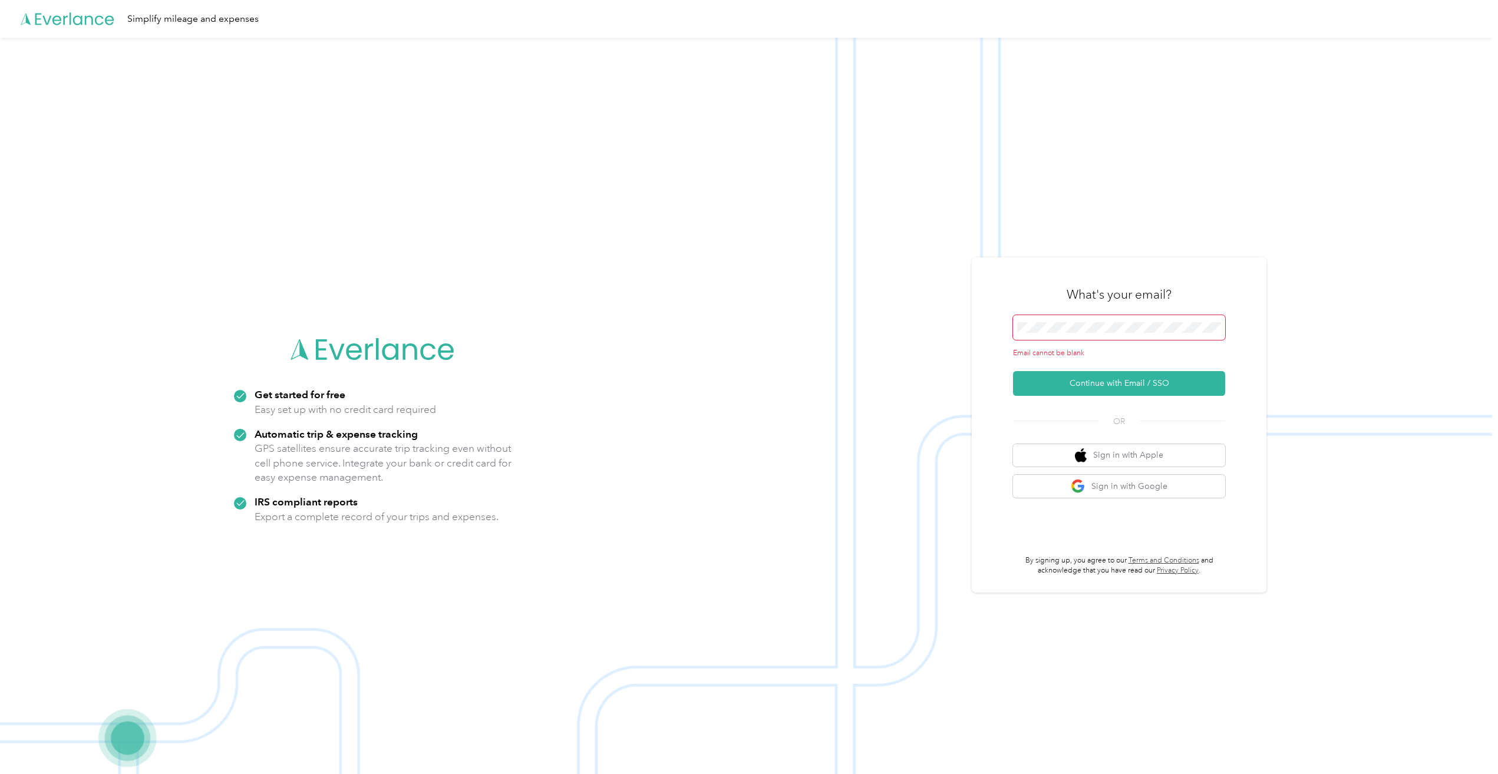 This screenshot has height=774, width=1498. What do you see at coordinates (345, 409) in the screenshot?
I see `p: Easy set up with no credit card required` at bounding box center [345, 409].